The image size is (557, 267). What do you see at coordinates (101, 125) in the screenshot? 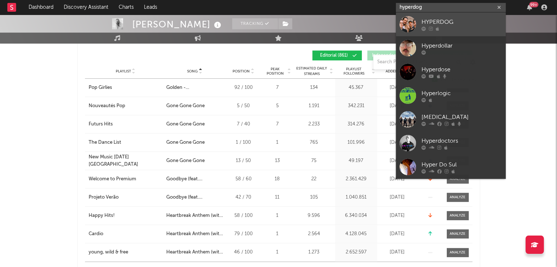
I see `div: Futurs Hits` at bounding box center [101, 125].